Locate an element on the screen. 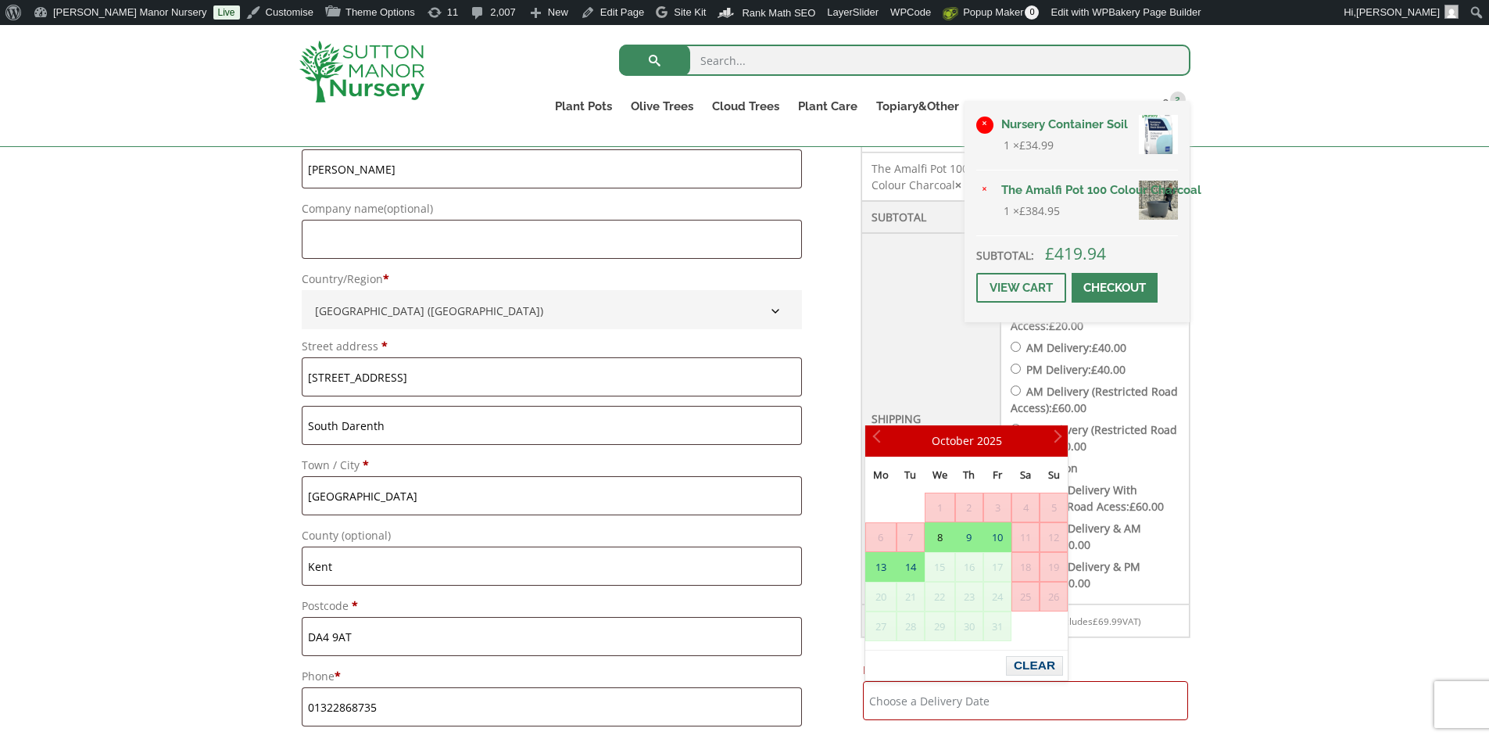 The width and height of the screenshot is (1489, 739). label: PM Delivery (Restricted Road Access): is located at coordinates (1093, 438).